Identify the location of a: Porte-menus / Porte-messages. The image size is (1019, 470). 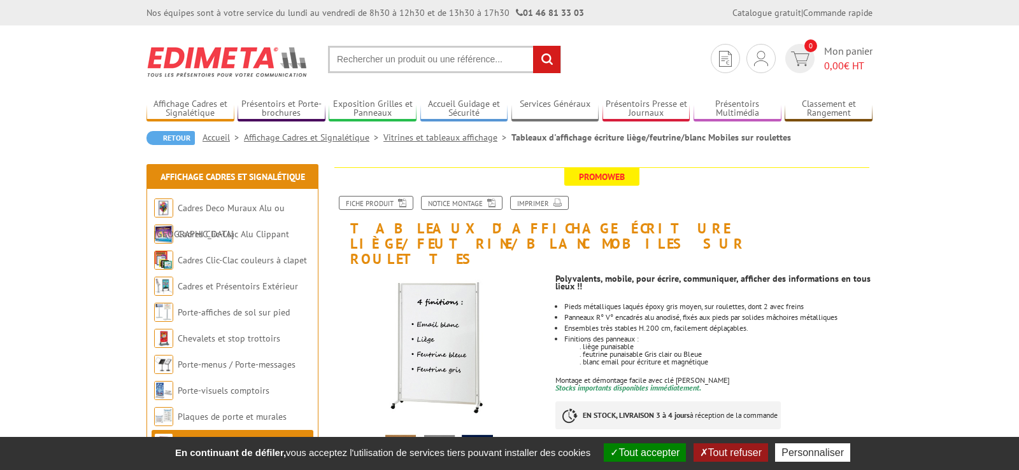
(236, 365).